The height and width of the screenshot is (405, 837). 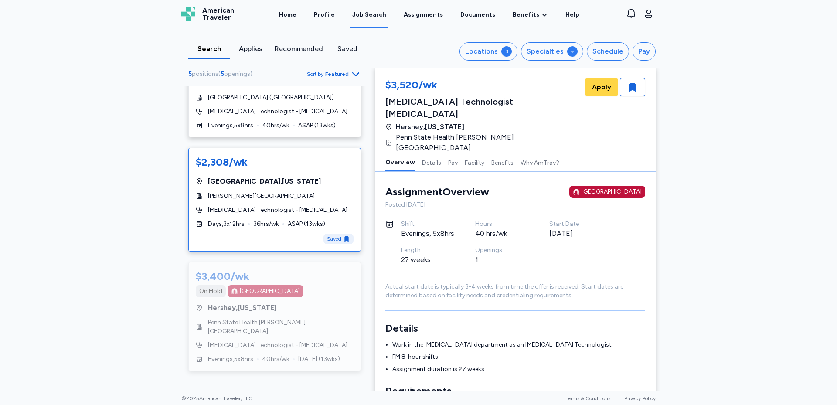 I want to click on button: Facility, so click(x=474, y=162).